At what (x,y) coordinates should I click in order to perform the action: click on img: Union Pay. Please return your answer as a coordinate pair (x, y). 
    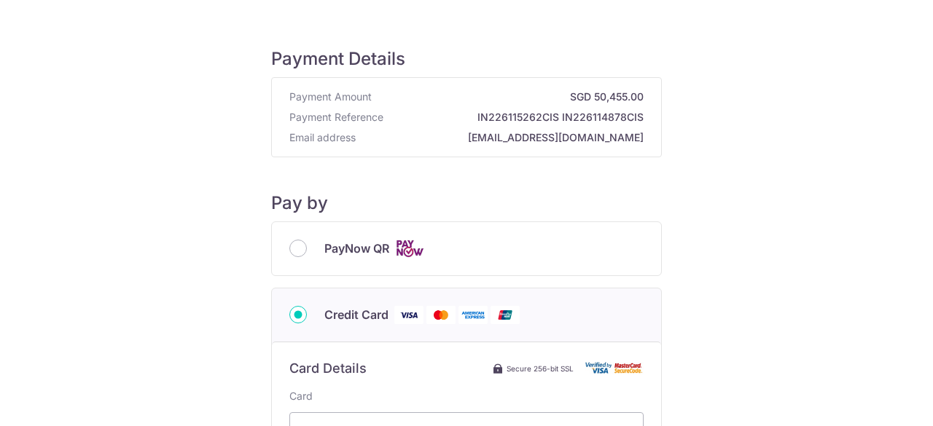
    Looking at the image, I should click on (505, 315).